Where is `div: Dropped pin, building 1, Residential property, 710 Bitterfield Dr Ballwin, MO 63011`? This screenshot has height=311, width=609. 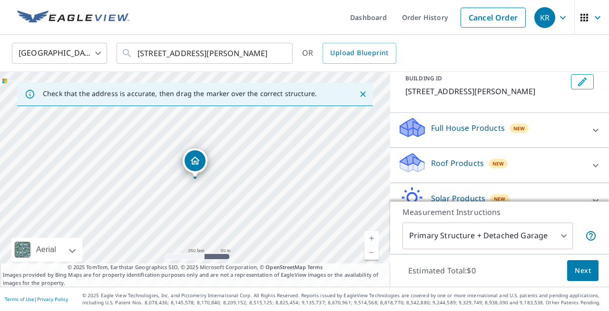 div: Dropped pin, building 1, Residential property, 710 Bitterfield Dr Ballwin, MO 63011 is located at coordinates (195, 163).